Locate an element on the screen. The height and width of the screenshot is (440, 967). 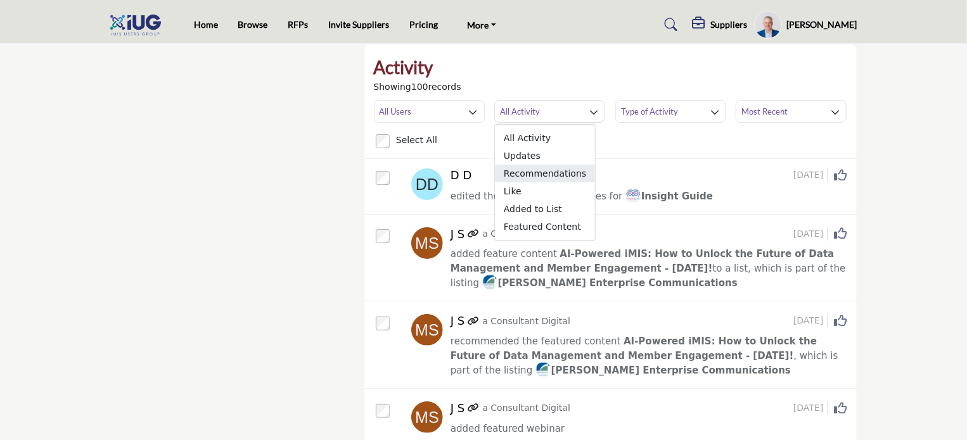
button: All Users is located at coordinates (429, 112).